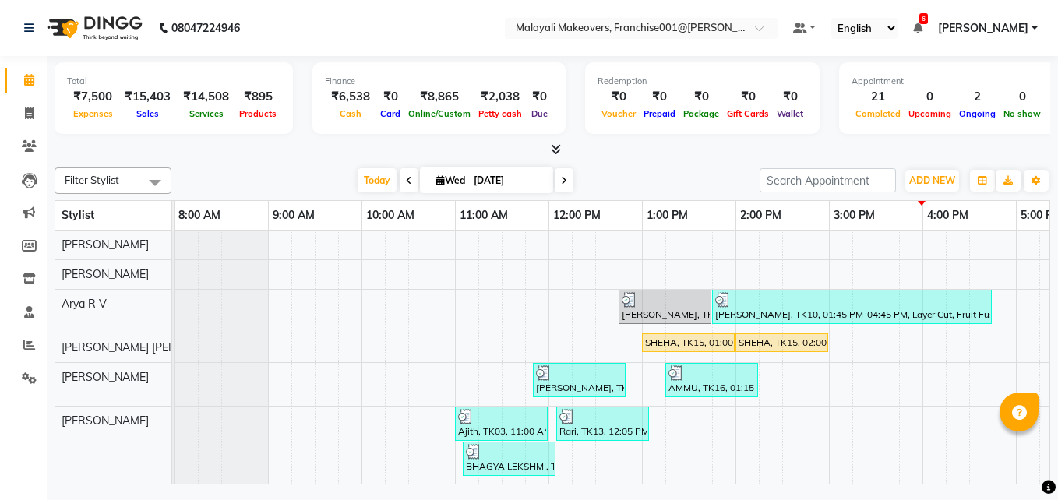 The image size is (1058, 500). I want to click on span: Card, so click(390, 114).